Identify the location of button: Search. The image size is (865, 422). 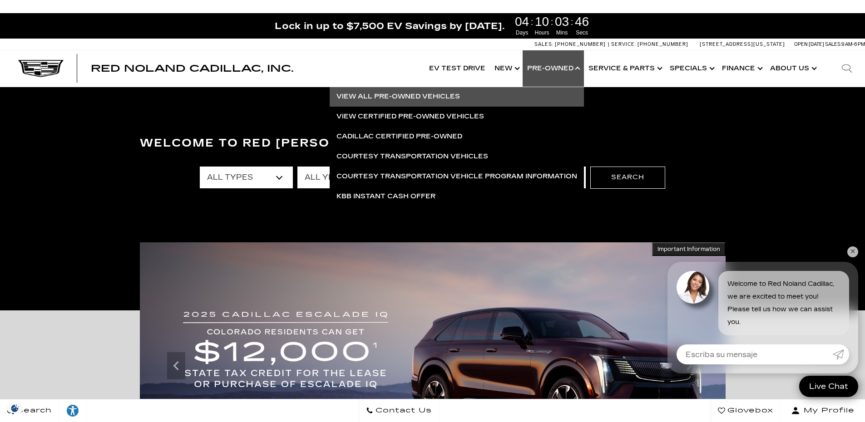
(628, 178).